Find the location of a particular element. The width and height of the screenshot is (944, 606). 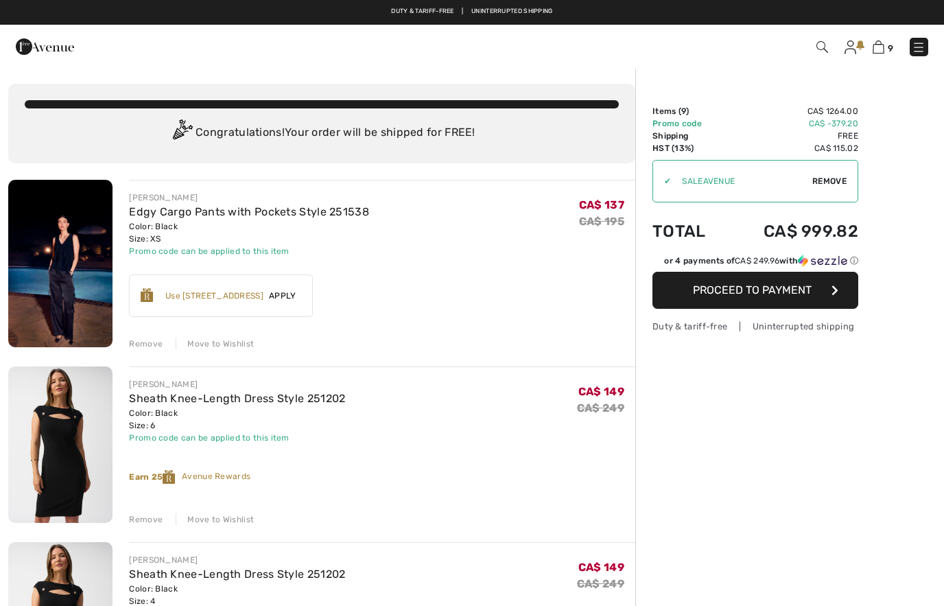

span: Remove is located at coordinates (829, 181).